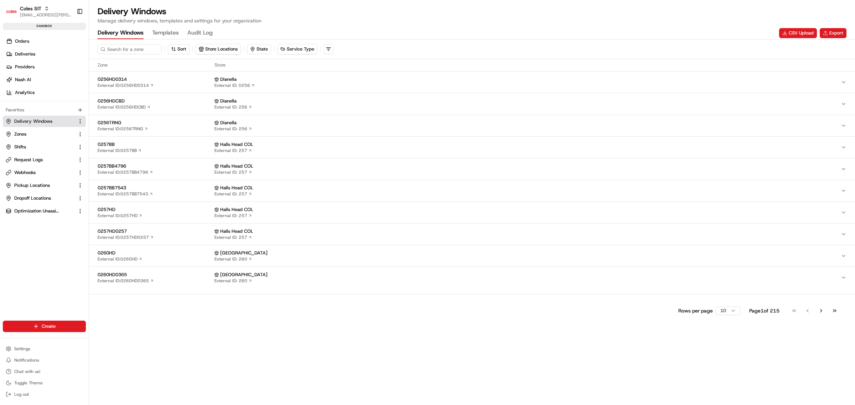 The width and height of the screenshot is (855, 405). What do you see at coordinates (120, 151) in the screenshot?
I see `a: External ID:0257BB` at bounding box center [120, 151].